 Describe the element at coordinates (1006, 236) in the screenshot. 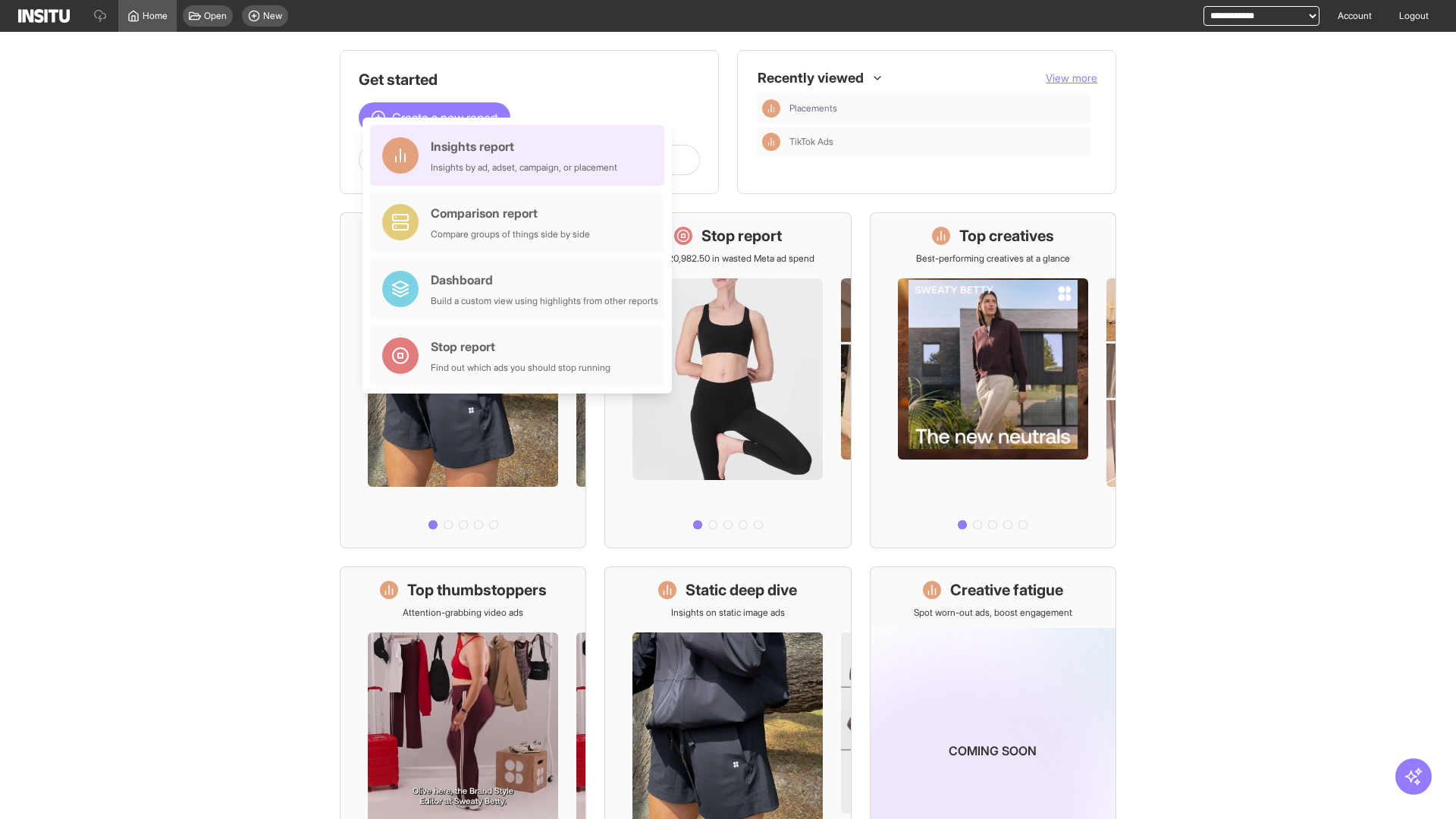

I see `h1: Top creatives` at that location.